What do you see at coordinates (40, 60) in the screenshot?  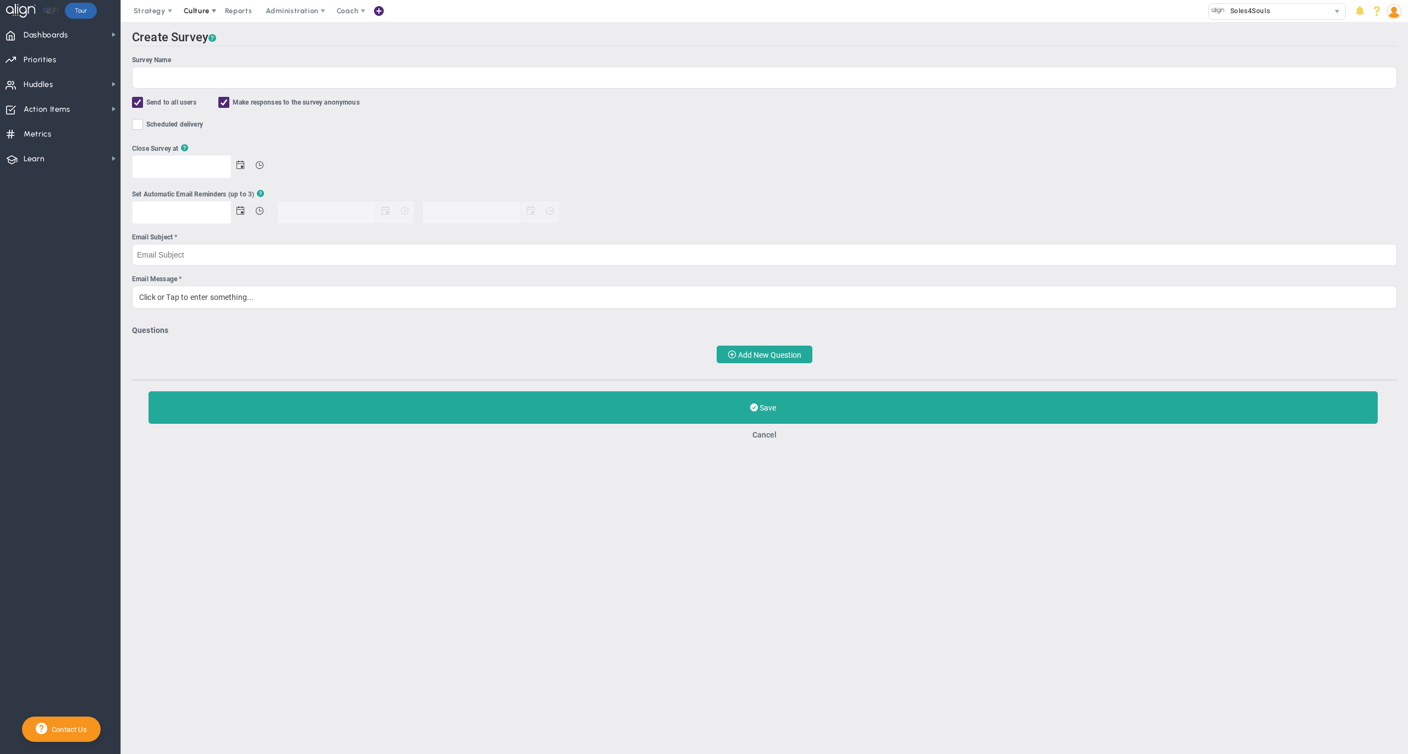 I see `span: Priorities` at bounding box center [40, 60].